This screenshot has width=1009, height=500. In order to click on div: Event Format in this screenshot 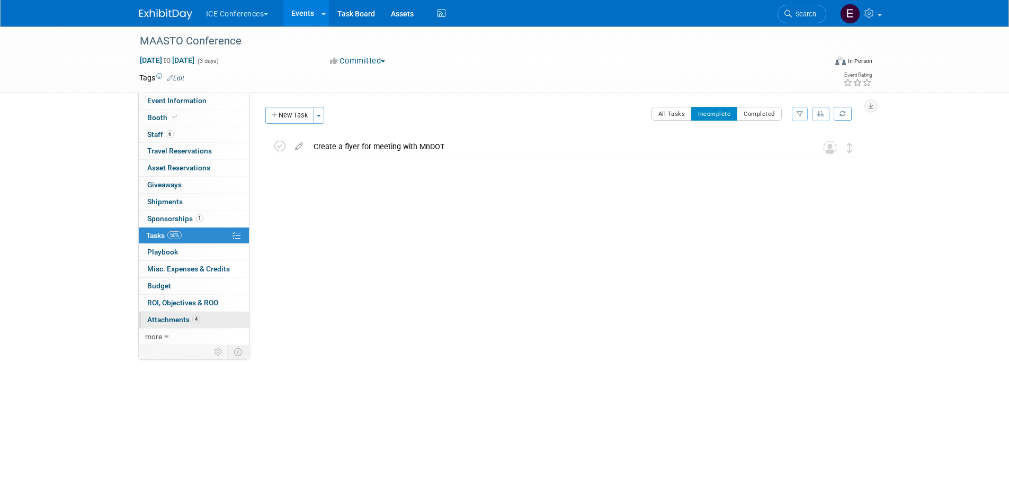, I will do `click(818, 63)`.